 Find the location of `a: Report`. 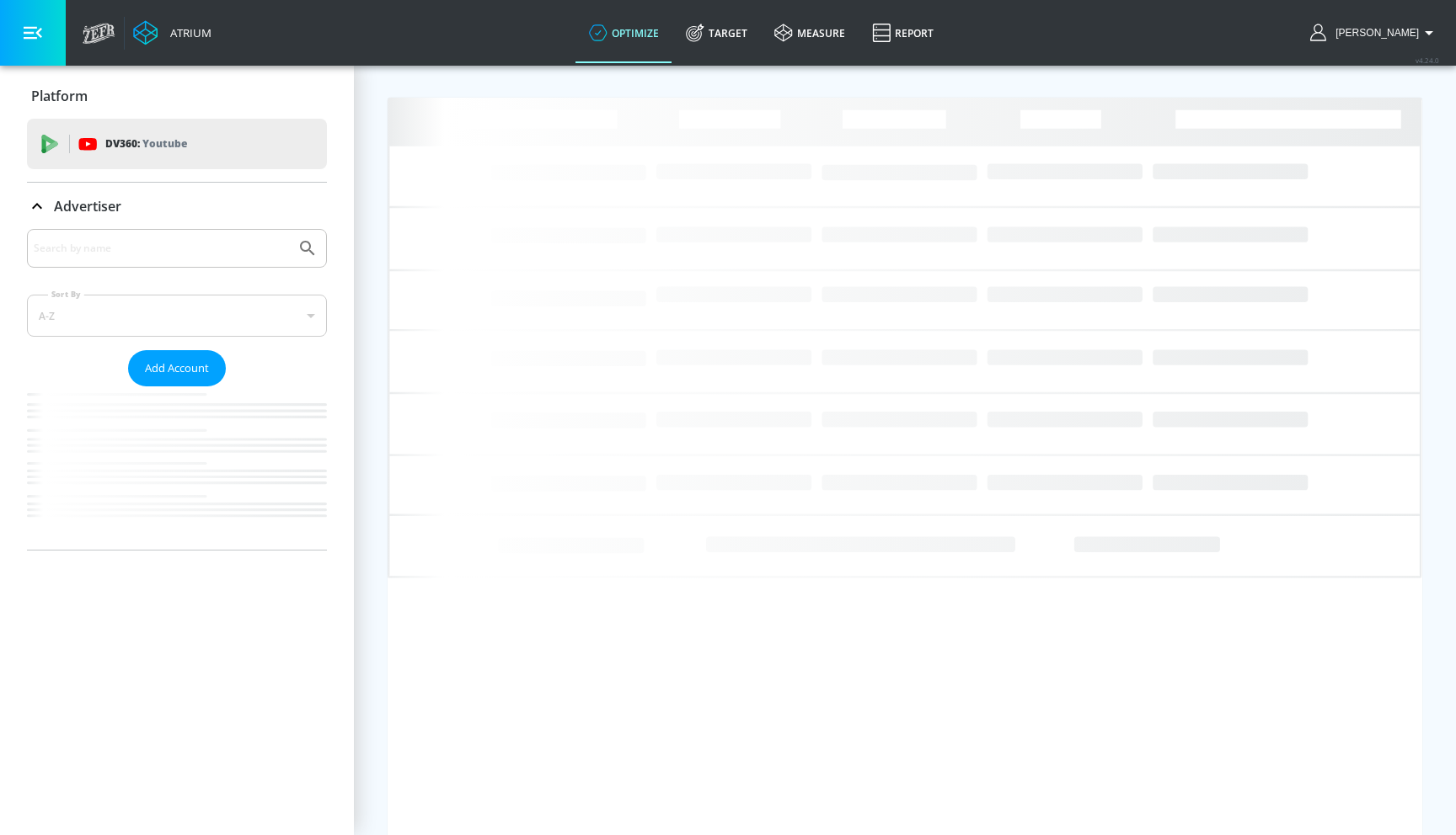

a: Report is located at coordinates (902, 33).